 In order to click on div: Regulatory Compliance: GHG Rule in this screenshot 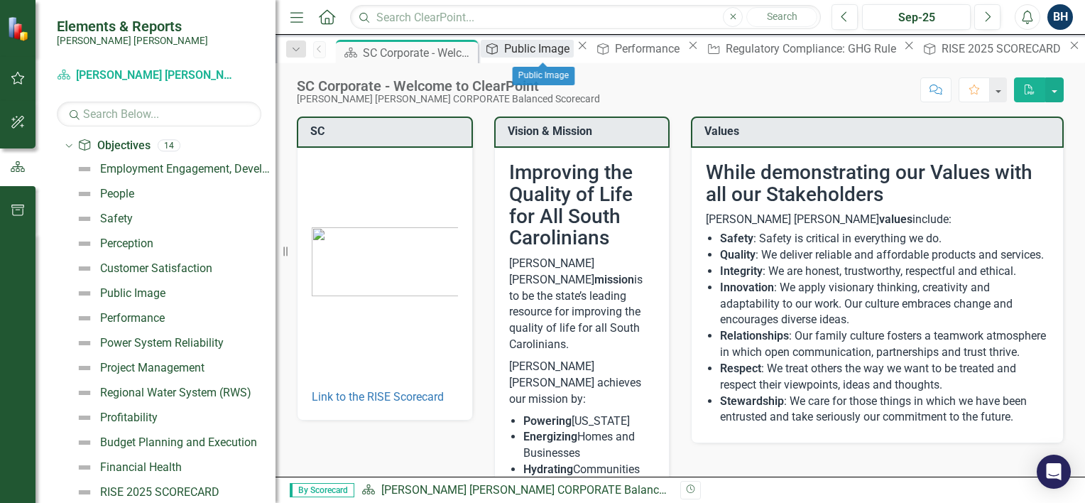, I will do `click(813, 48)`.